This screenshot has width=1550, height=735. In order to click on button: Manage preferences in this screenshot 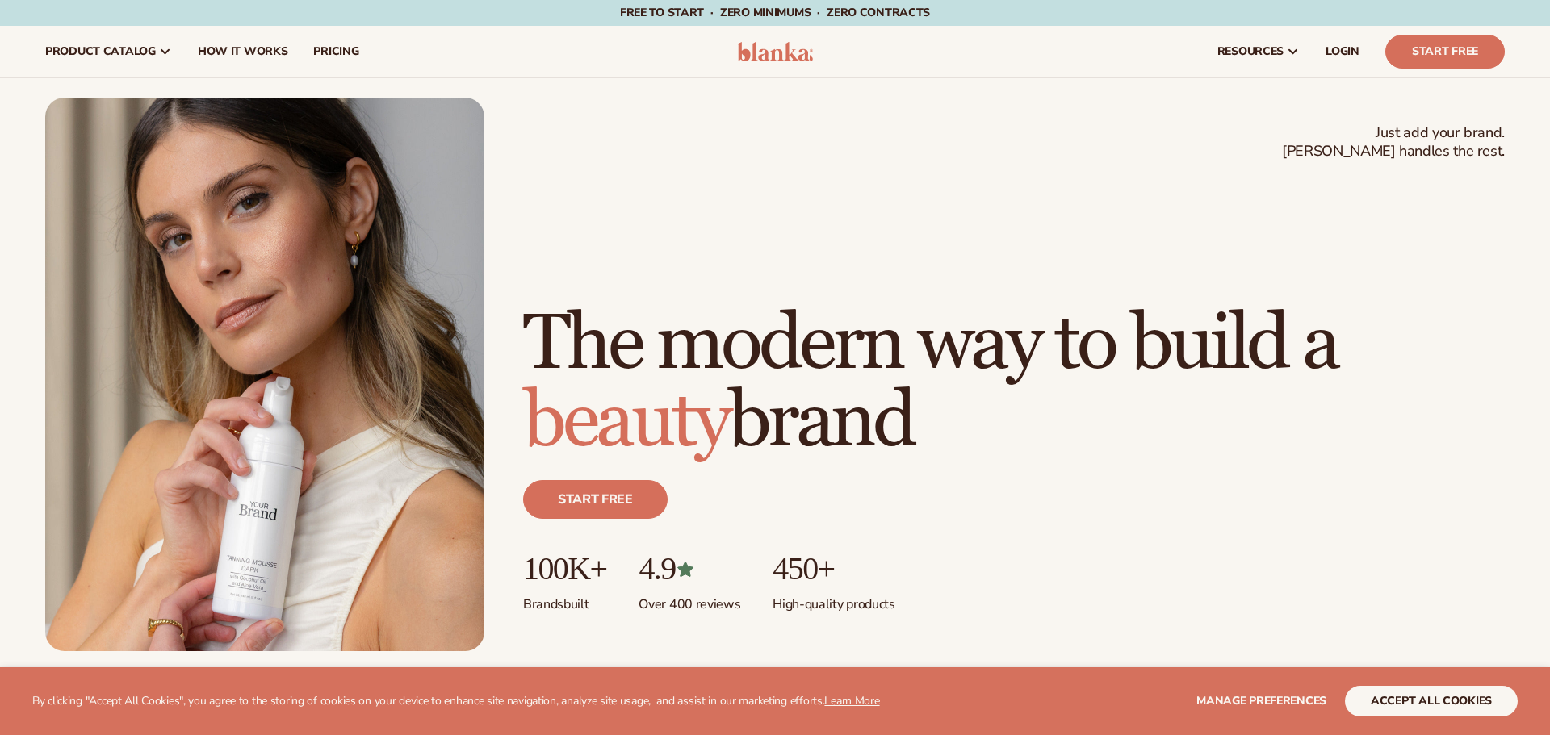, I will do `click(1261, 701)`.